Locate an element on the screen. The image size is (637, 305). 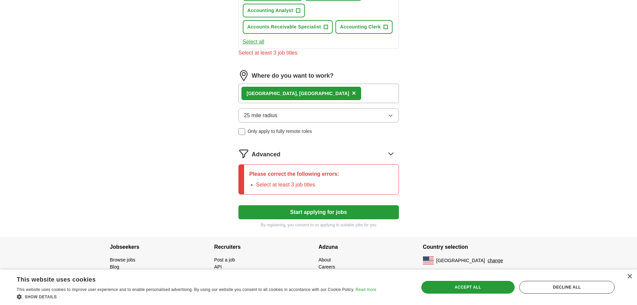
a: Post a job is located at coordinates (225, 259).